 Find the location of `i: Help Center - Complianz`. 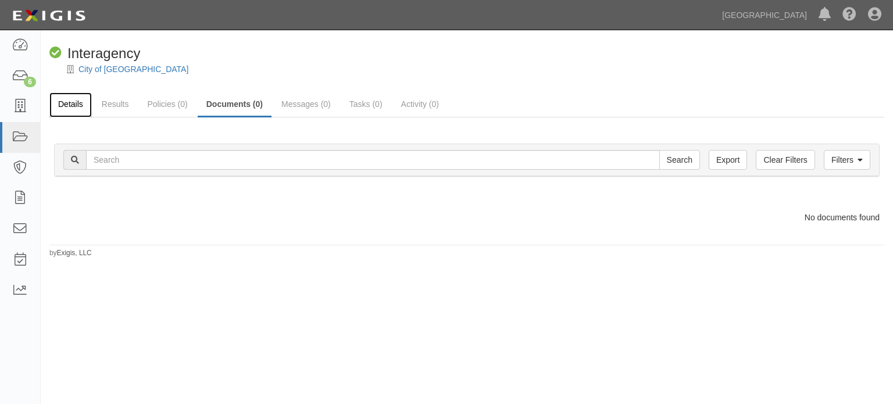

i: Help Center - Complianz is located at coordinates (849, 15).